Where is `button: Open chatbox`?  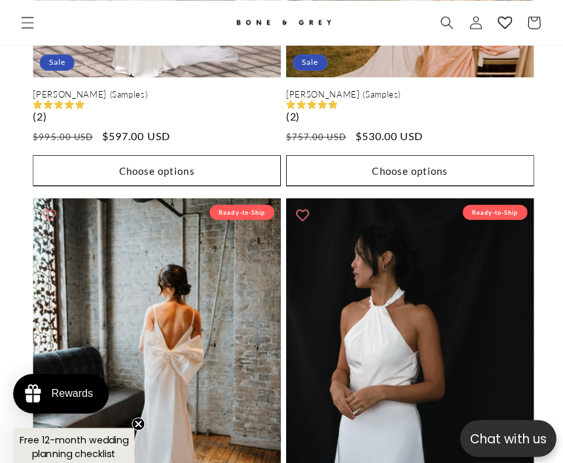
button: Open chatbox is located at coordinates (505, 435).